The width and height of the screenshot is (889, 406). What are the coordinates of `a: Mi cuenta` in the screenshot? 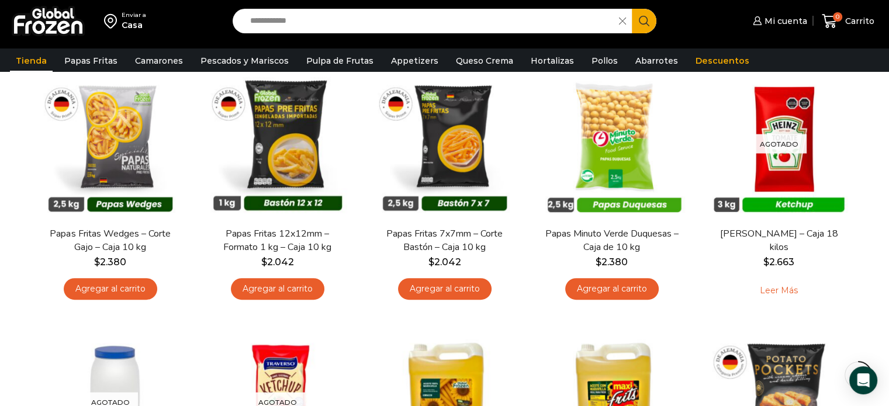 It's located at (779, 21).